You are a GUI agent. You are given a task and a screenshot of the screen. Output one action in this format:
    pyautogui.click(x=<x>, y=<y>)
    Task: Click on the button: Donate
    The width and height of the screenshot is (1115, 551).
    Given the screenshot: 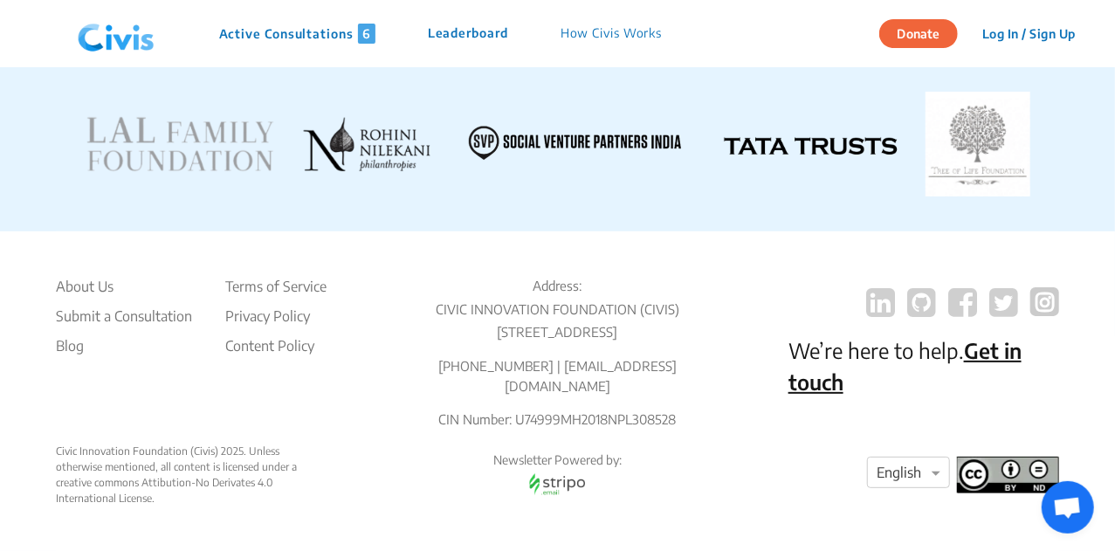 What is the action you would take?
    pyautogui.click(x=918, y=33)
    